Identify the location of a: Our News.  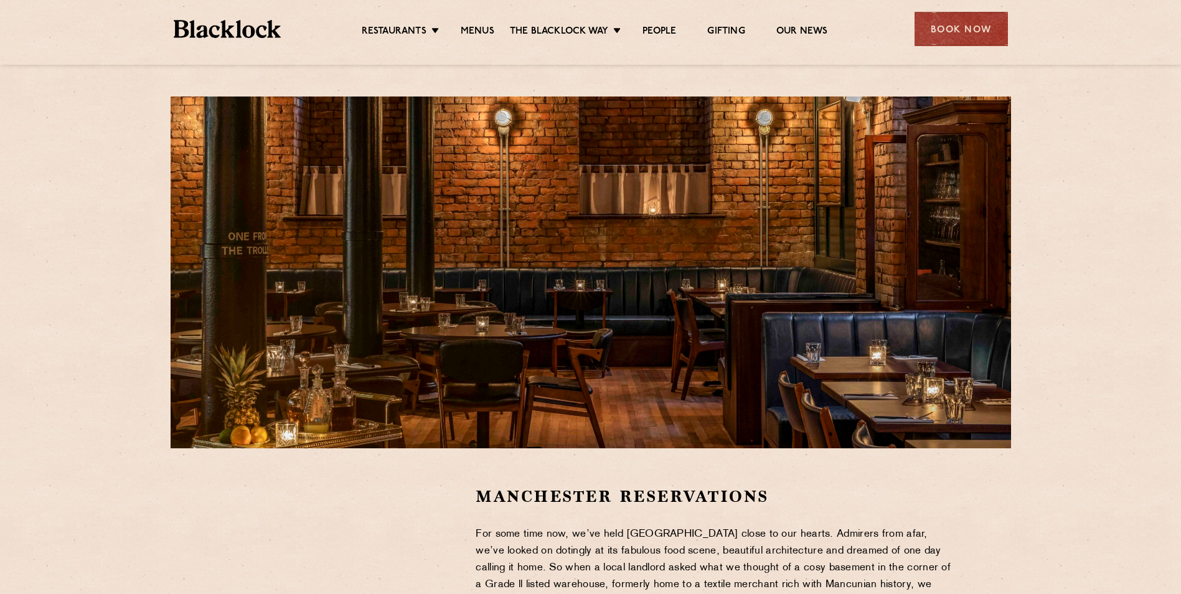
(802, 32).